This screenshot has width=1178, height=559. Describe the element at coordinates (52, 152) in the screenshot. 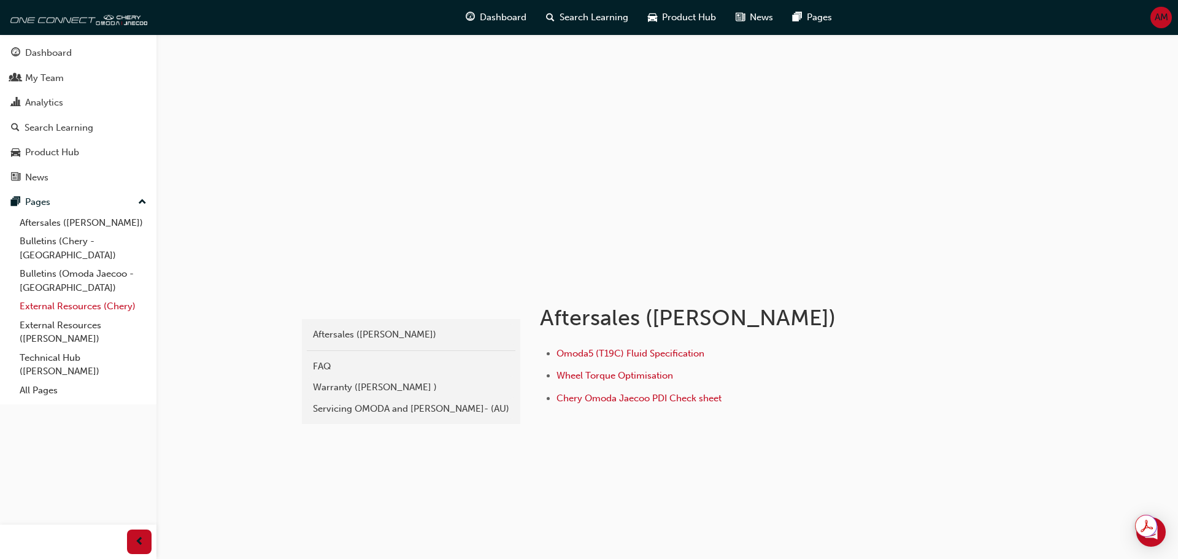

I see `div: Product Hub` at that location.